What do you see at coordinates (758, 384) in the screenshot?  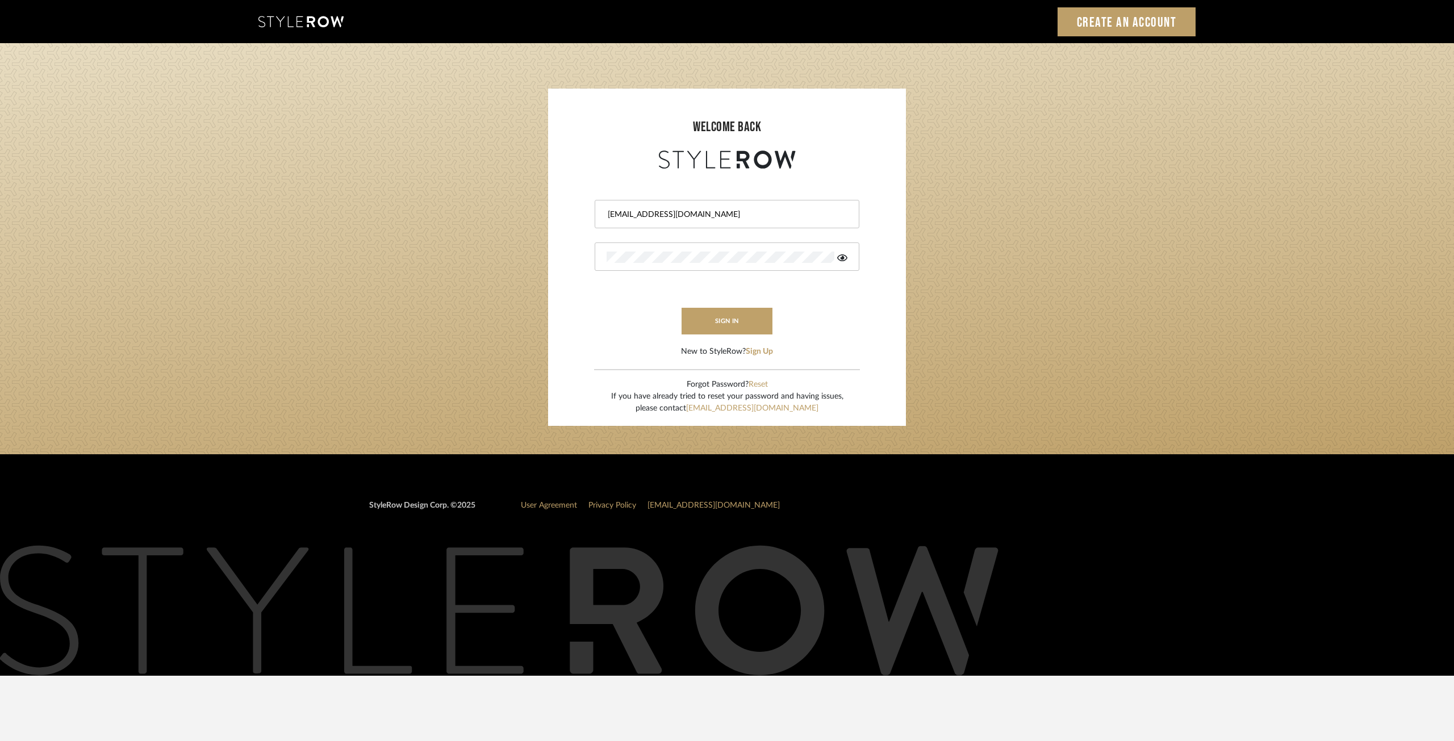 I see `button: Reset` at bounding box center [758, 384].